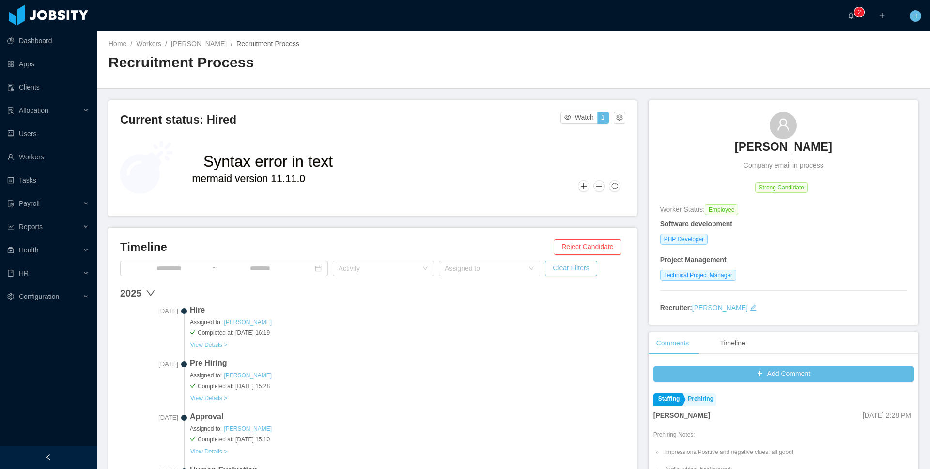  Describe the element at coordinates (29, 203) in the screenshot. I see `span: Payroll` at that location.